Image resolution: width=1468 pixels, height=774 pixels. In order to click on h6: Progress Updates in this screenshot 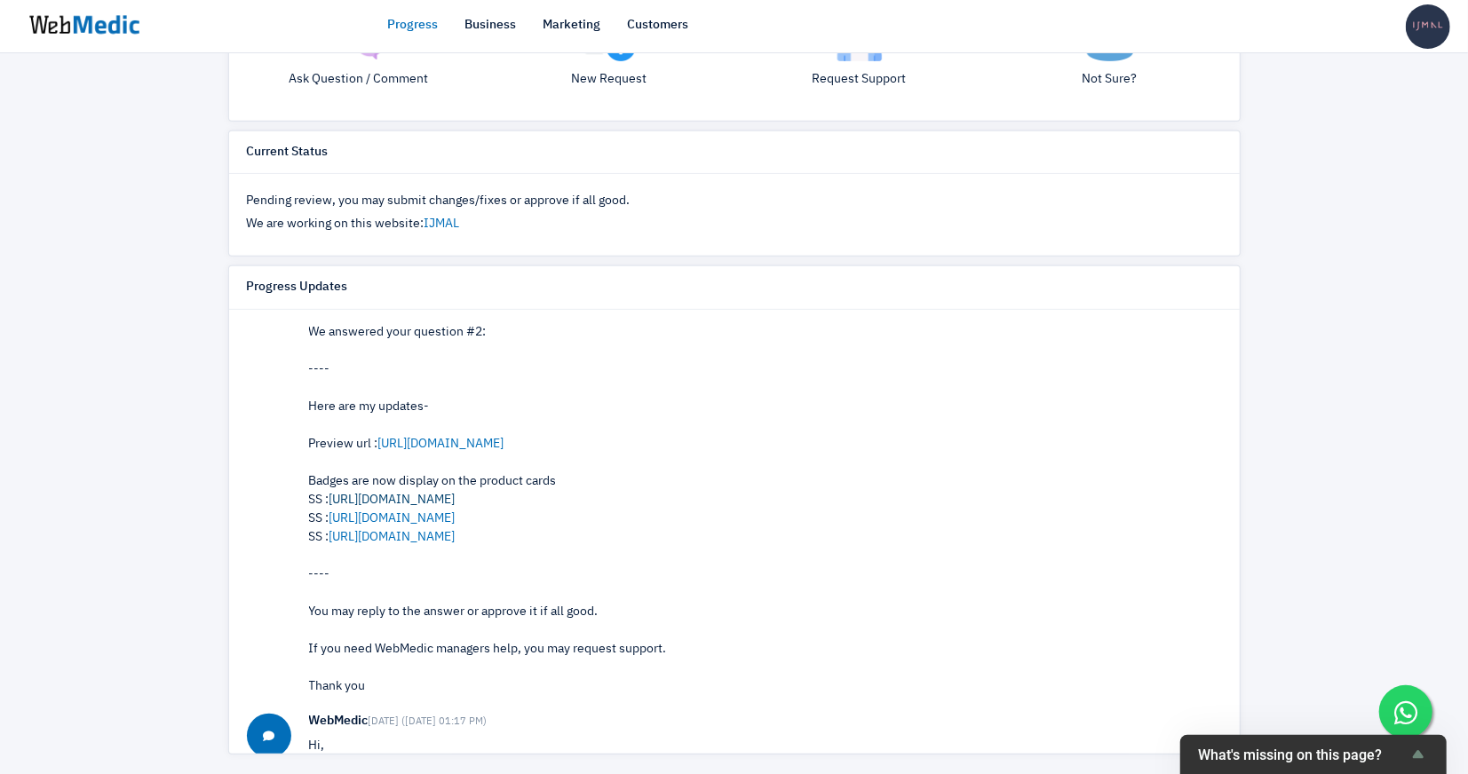, I will do `click(298, 288)`.